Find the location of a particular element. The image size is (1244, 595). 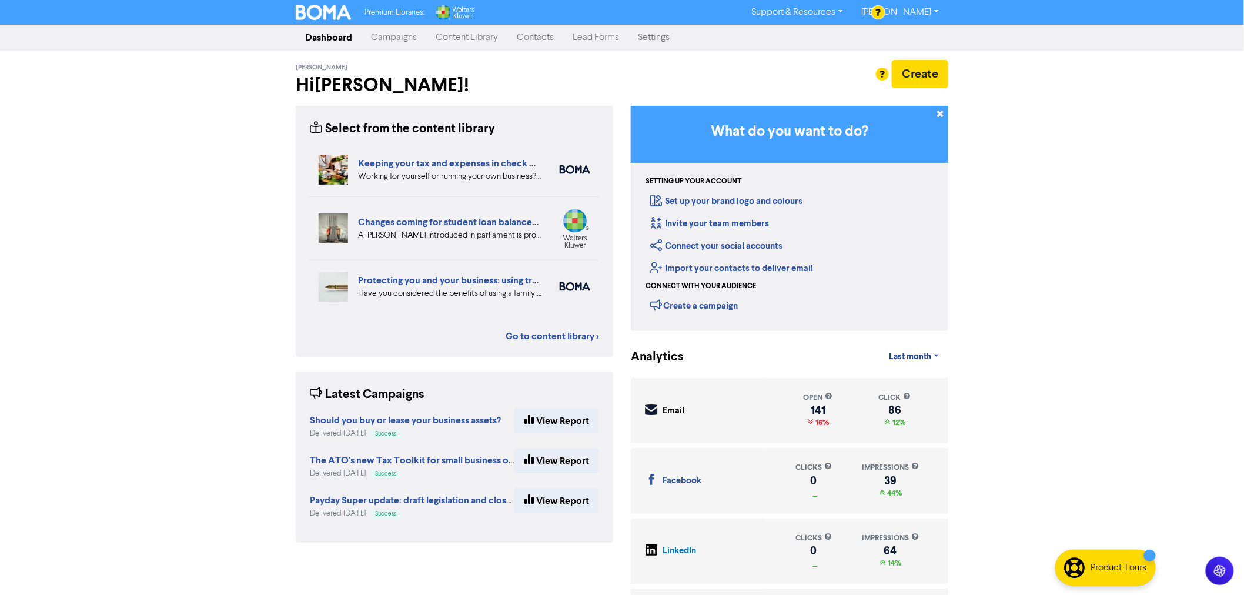

div: Facebook is located at coordinates (682, 481).